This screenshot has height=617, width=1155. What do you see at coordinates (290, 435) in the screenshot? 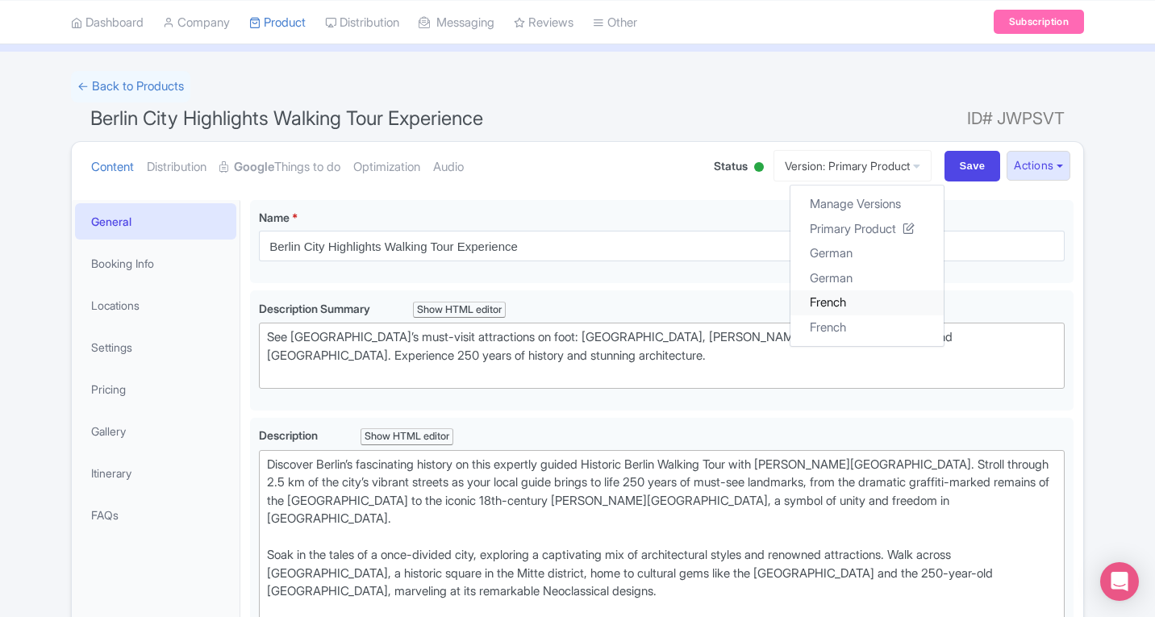
I see `span: Description` at bounding box center [290, 435].